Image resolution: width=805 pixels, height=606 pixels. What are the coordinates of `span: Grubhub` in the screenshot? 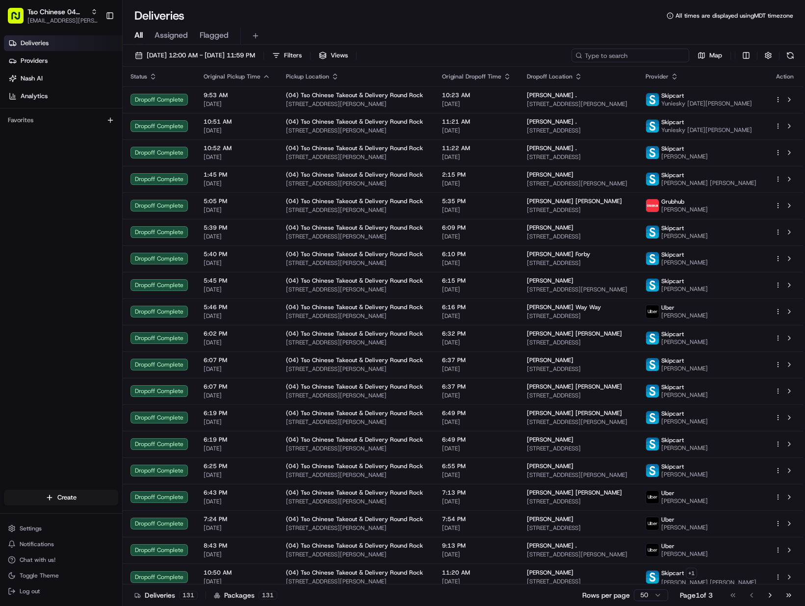 It's located at (672, 202).